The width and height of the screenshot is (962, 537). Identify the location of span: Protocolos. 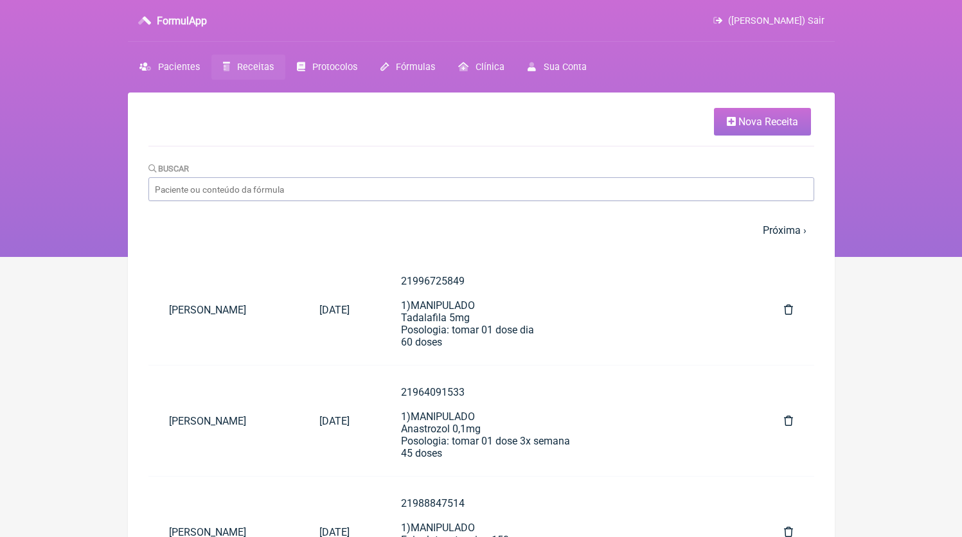
(335, 67).